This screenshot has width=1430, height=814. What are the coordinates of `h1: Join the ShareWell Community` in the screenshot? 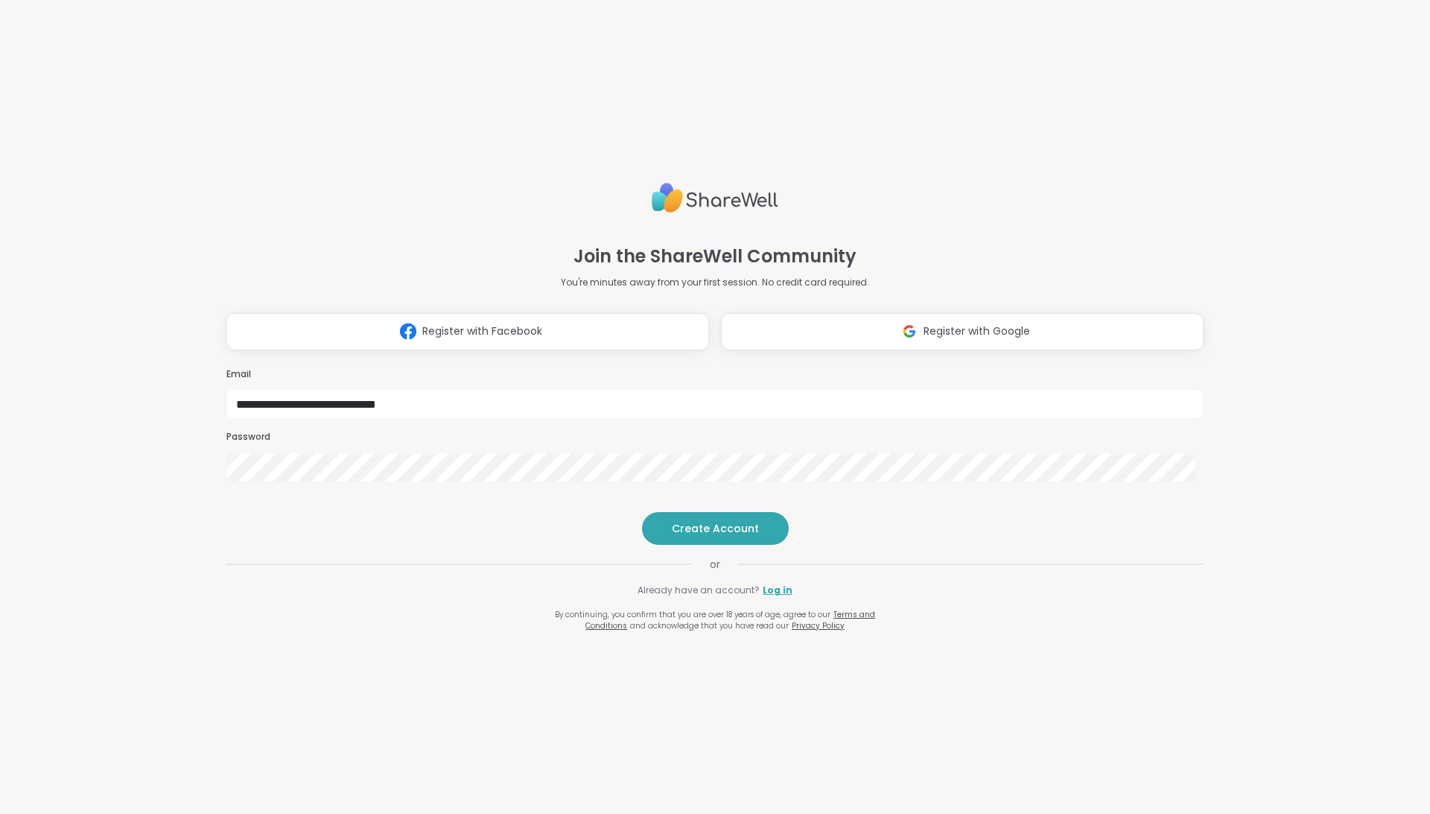 It's located at (715, 256).